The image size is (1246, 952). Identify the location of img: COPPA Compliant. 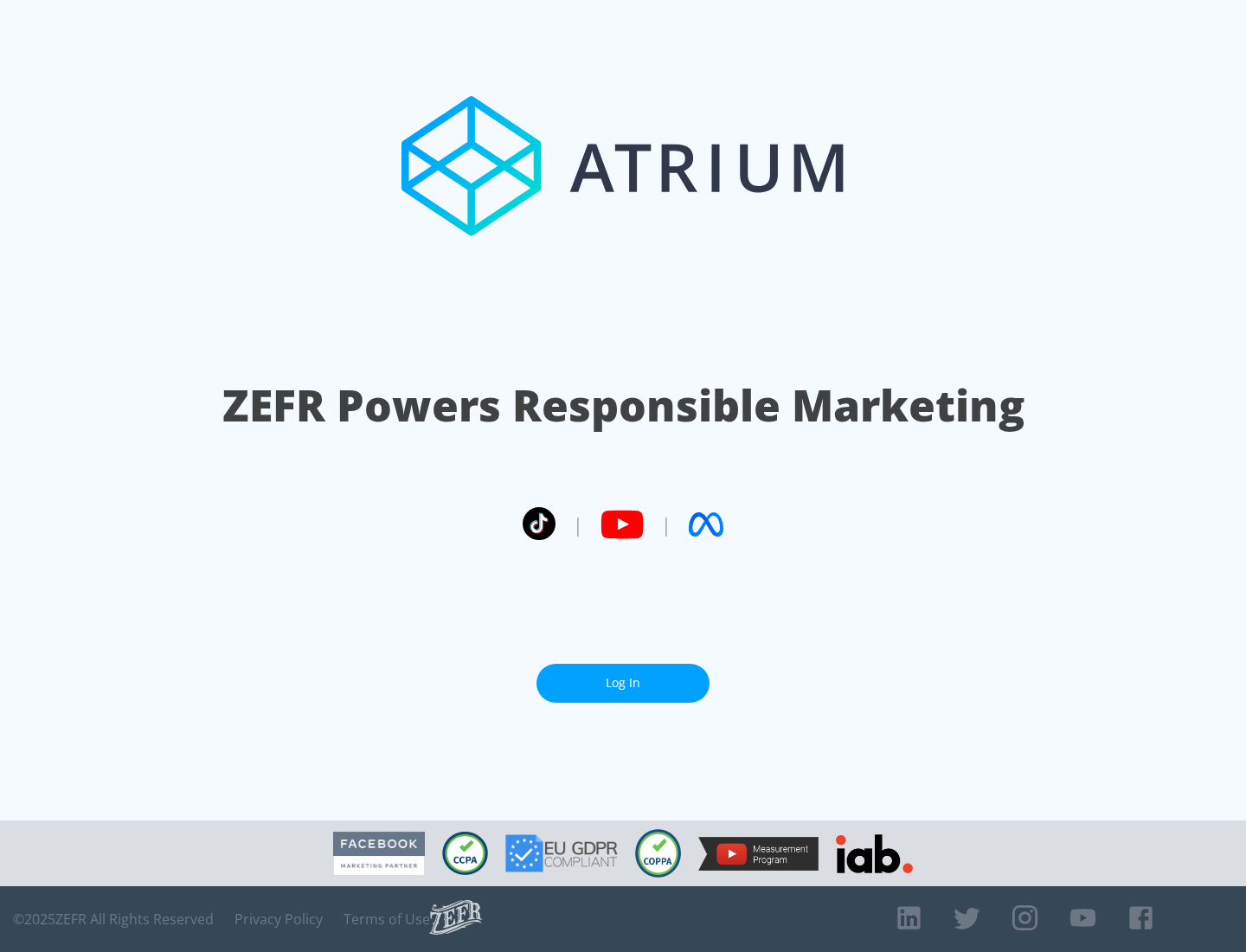
(658, 854).